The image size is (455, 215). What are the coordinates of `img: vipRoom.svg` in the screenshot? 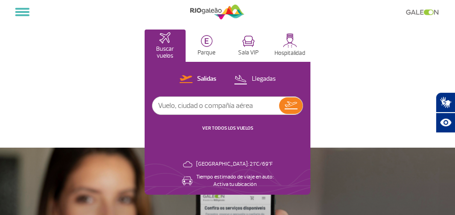 It's located at (248, 41).